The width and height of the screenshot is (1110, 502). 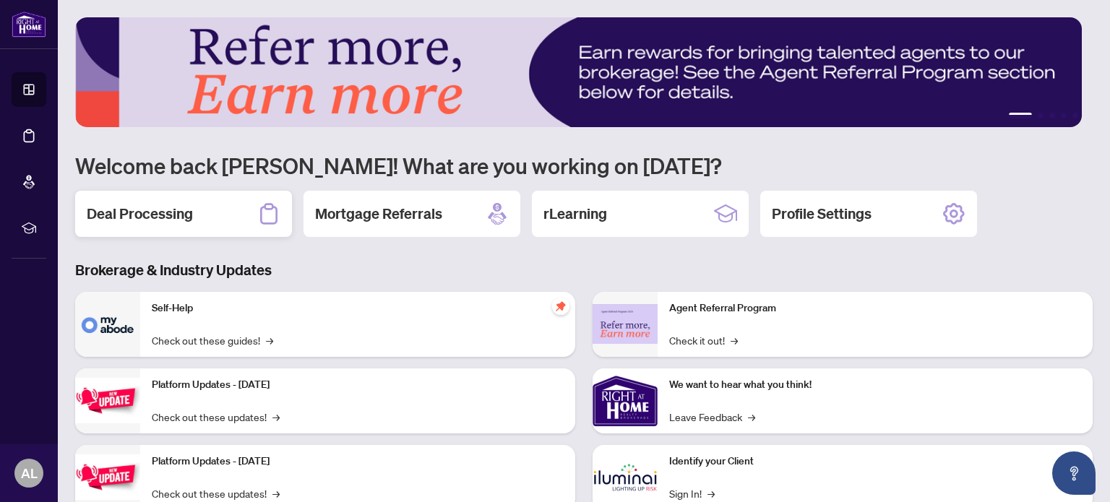 What do you see at coordinates (108, 477) in the screenshot?
I see `img: Platform Updates - July 8, 2025` at bounding box center [108, 477].